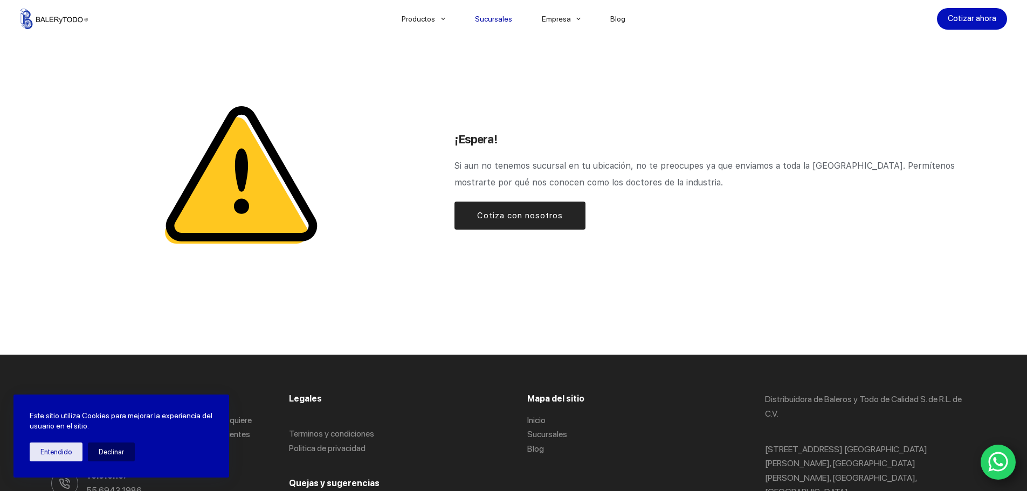  I want to click on a: Cotiza con nosotros, so click(520, 216).